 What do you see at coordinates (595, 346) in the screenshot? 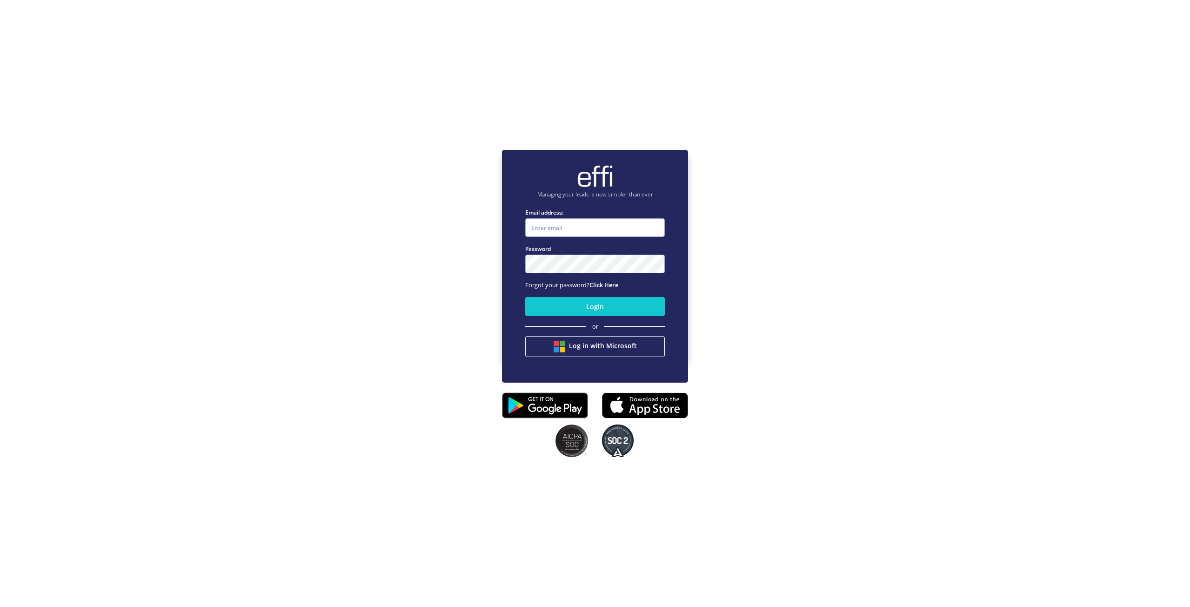
I see `button: Log in with Microsoft` at bounding box center [595, 346].